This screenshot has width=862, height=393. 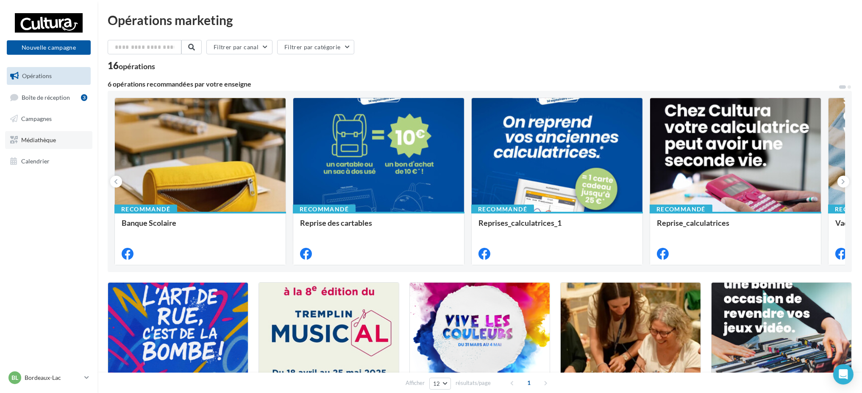 I want to click on span: Médiathèque, so click(x=39, y=139).